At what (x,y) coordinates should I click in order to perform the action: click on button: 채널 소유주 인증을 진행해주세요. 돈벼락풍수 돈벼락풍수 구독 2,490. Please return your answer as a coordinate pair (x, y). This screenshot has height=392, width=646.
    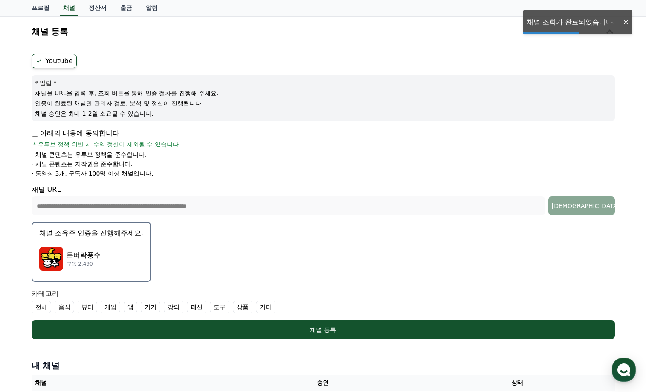
    Looking at the image, I should click on (91, 252).